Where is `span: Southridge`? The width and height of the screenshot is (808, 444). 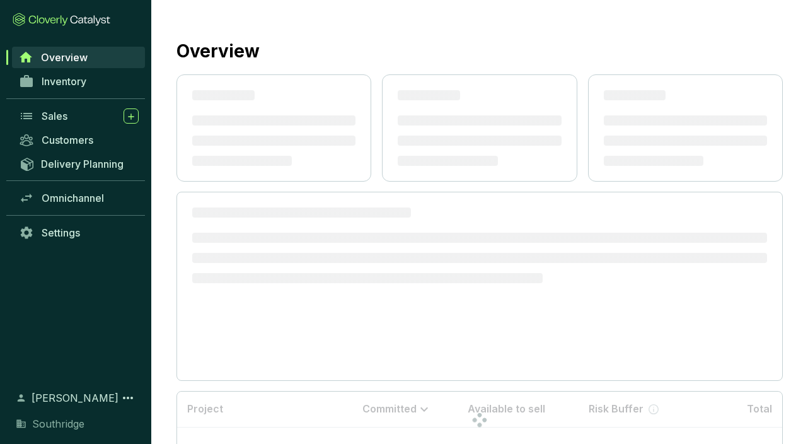 span: Southridge is located at coordinates (58, 423).